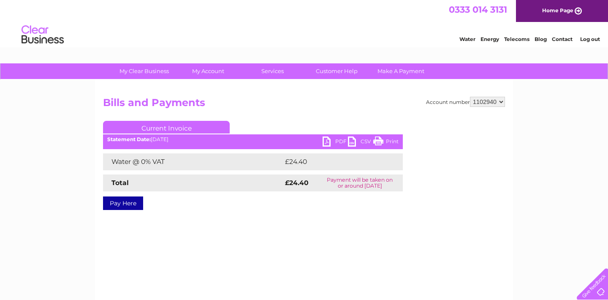 This screenshot has width=608, height=300. What do you see at coordinates (490, 39) in the screenshot?
I see `a: Energy` at bounding box center [490, 39].